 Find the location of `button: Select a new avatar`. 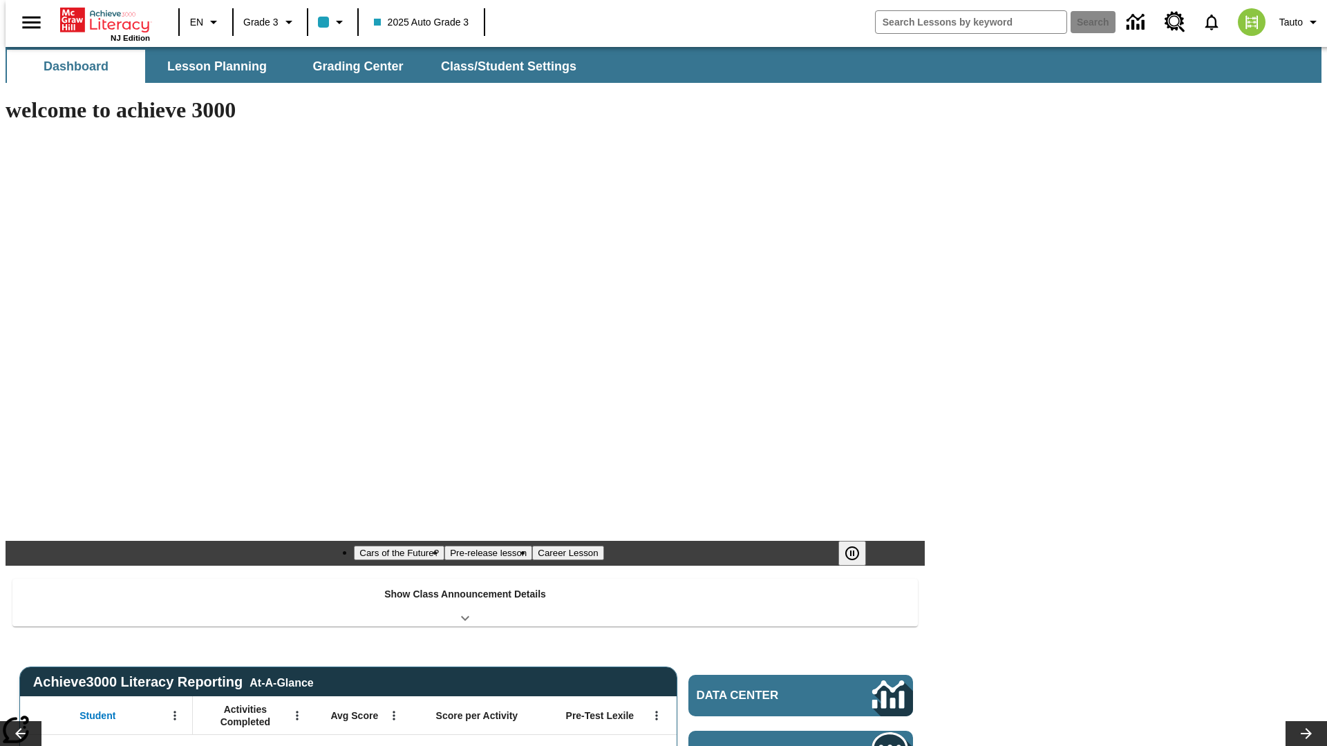

button: Select a new avatar is located at coordinates (1251, 22).